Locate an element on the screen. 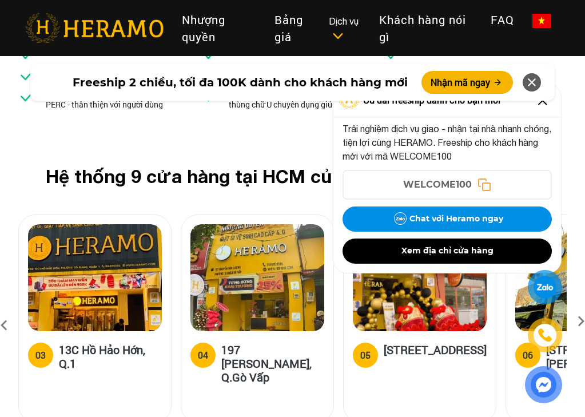 The width and height of the screenshot is (585, 417). img: subToggleIcon is located at coordinates (338, 36).